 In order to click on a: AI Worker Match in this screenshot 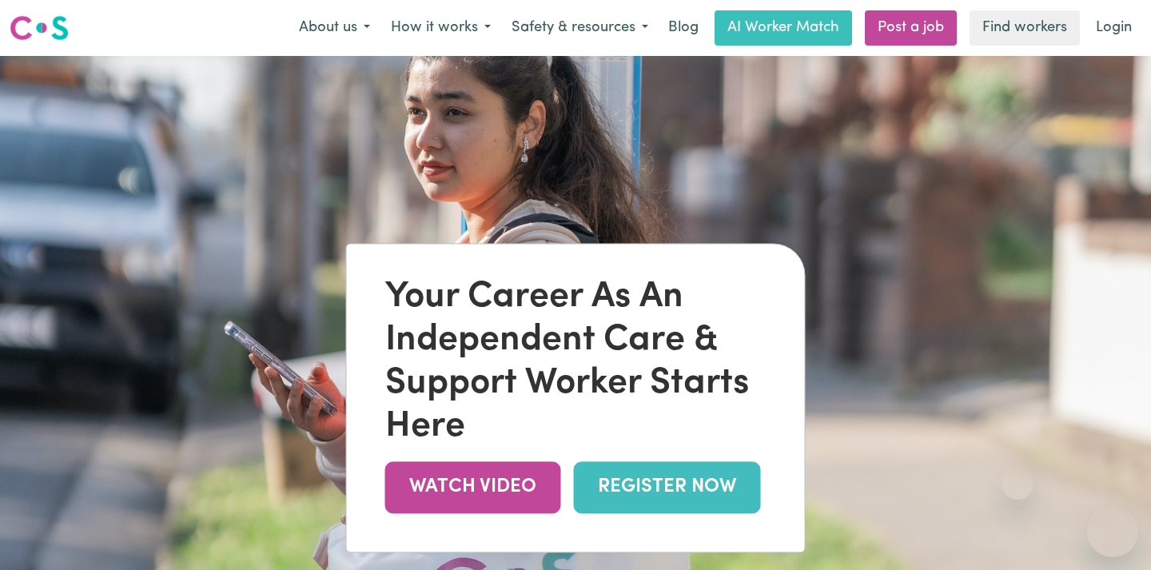, I will do `click(783, 28)`.